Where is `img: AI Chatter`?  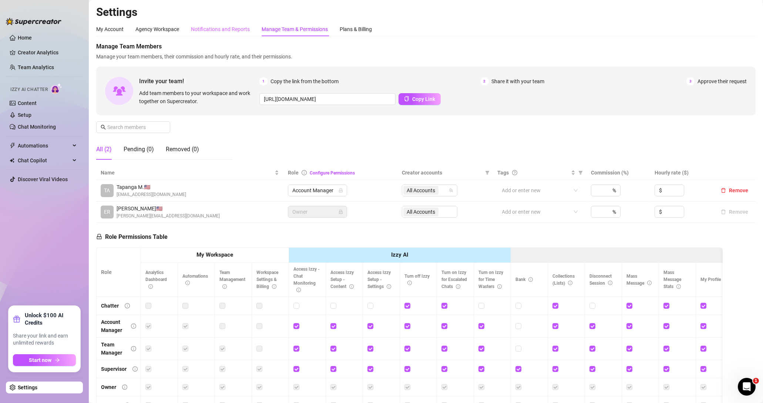
img: AI Chatter is located at coordinates (56, 88).